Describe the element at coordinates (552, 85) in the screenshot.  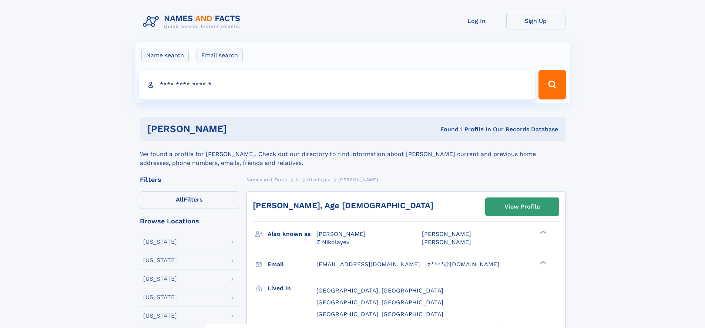
I see `button: Search Button` at that location.